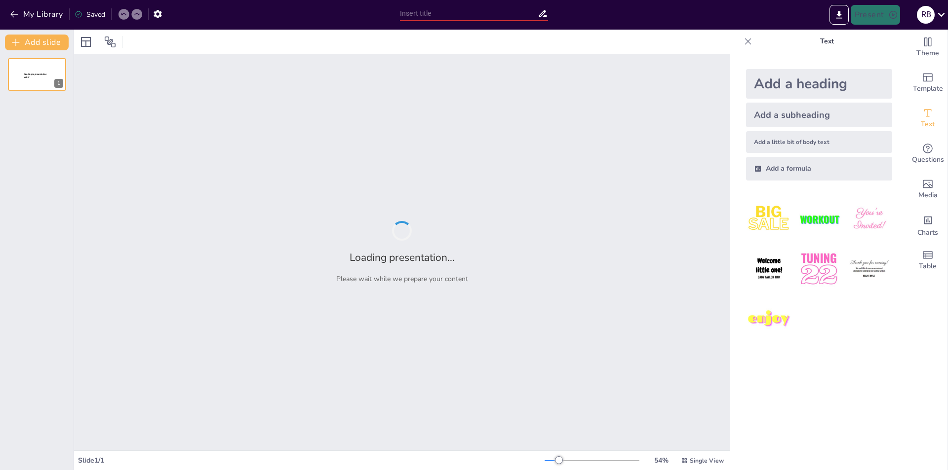 The image size is (948, 470). I want to click on div: Add a heading, so click(819, 84).